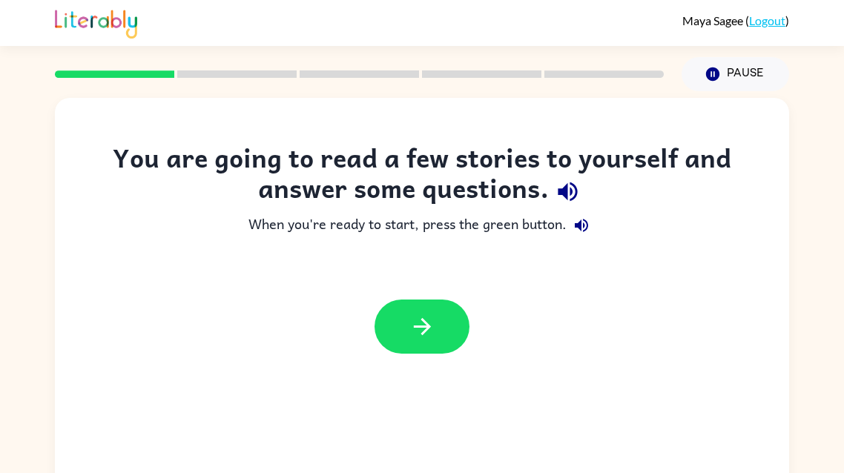  Describe the element at coordinates (422, 177) in the screenshot. I see `div: You are going to read a few stories to yourself and answer some questions.` at that location.